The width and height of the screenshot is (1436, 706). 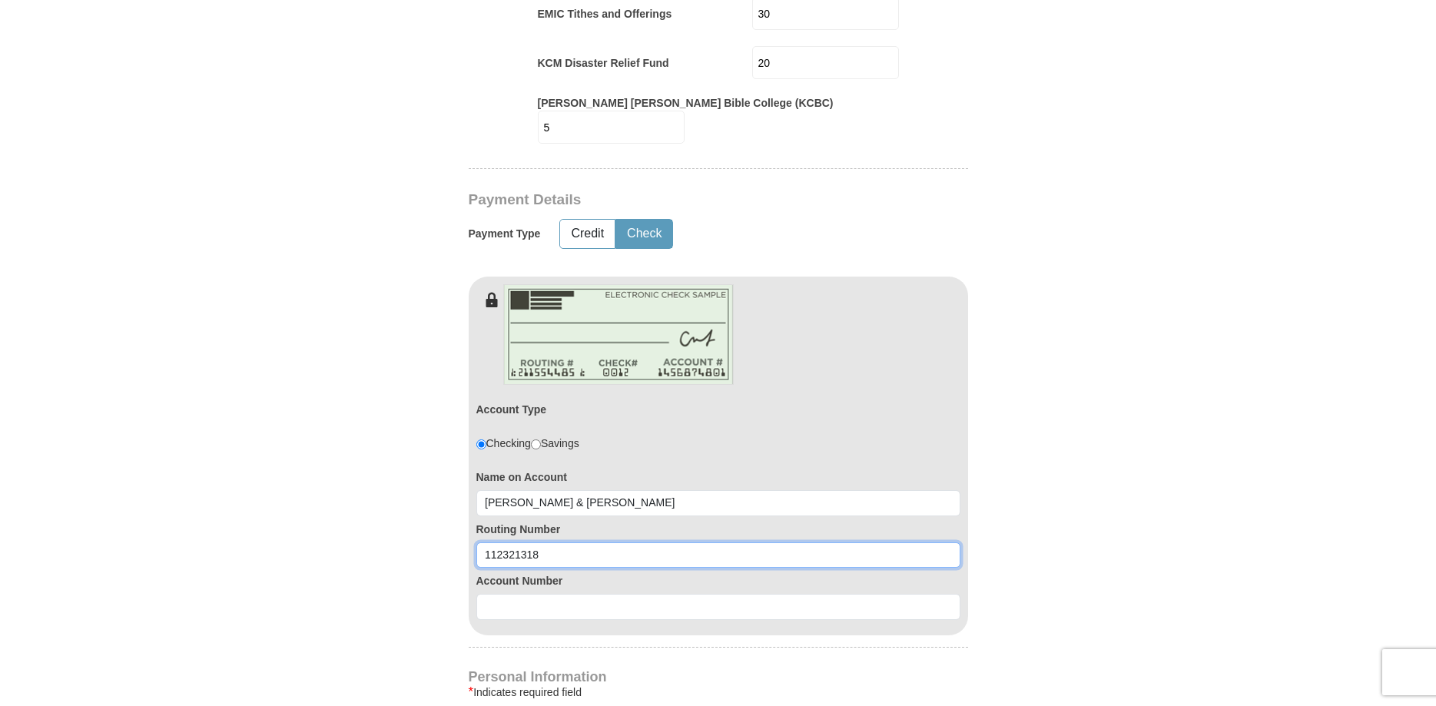 What do you see at coordinates (605, 14) in the screenshot?
I see `label: EMIC Tithes and Offerings` at bounding box center [605, 14].